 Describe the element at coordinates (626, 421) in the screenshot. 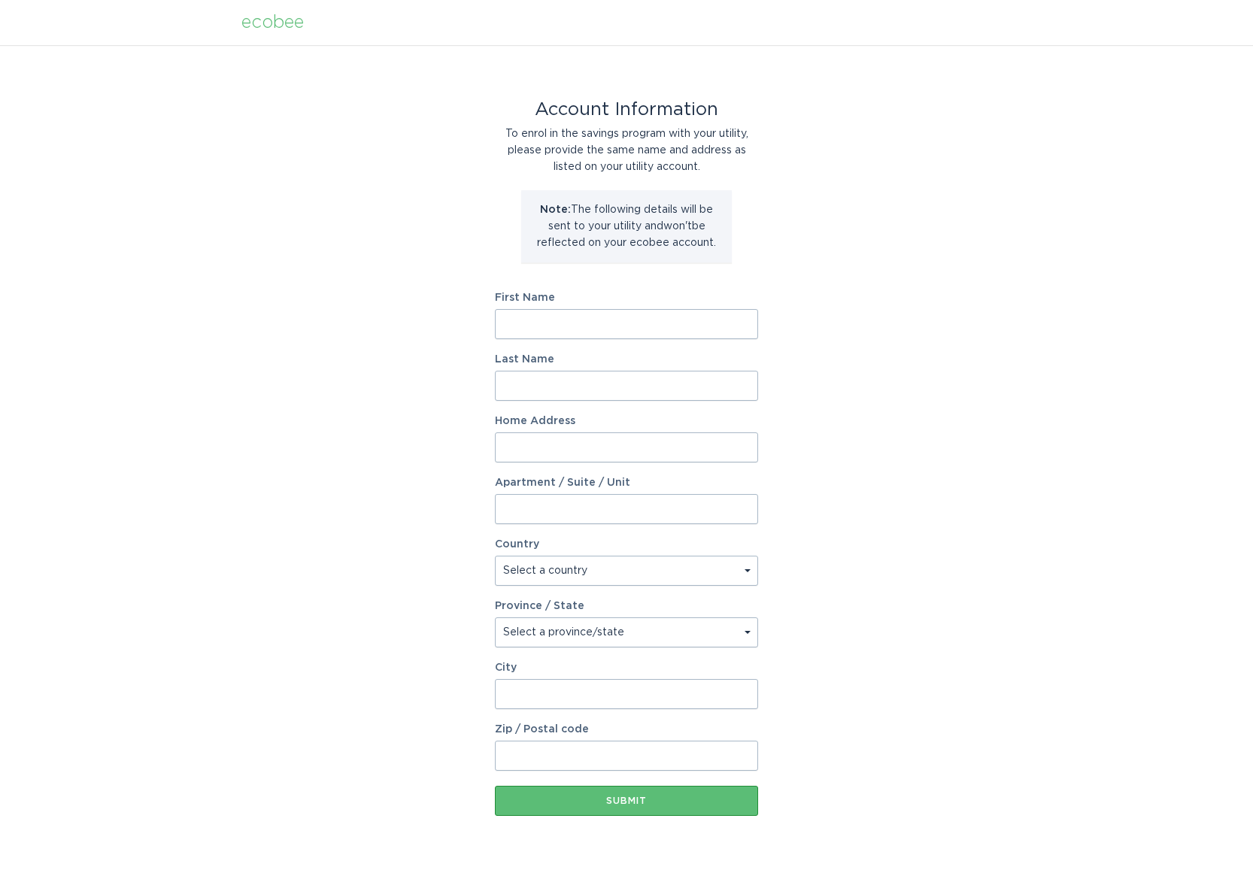

I see `label: Home Address` at that location.